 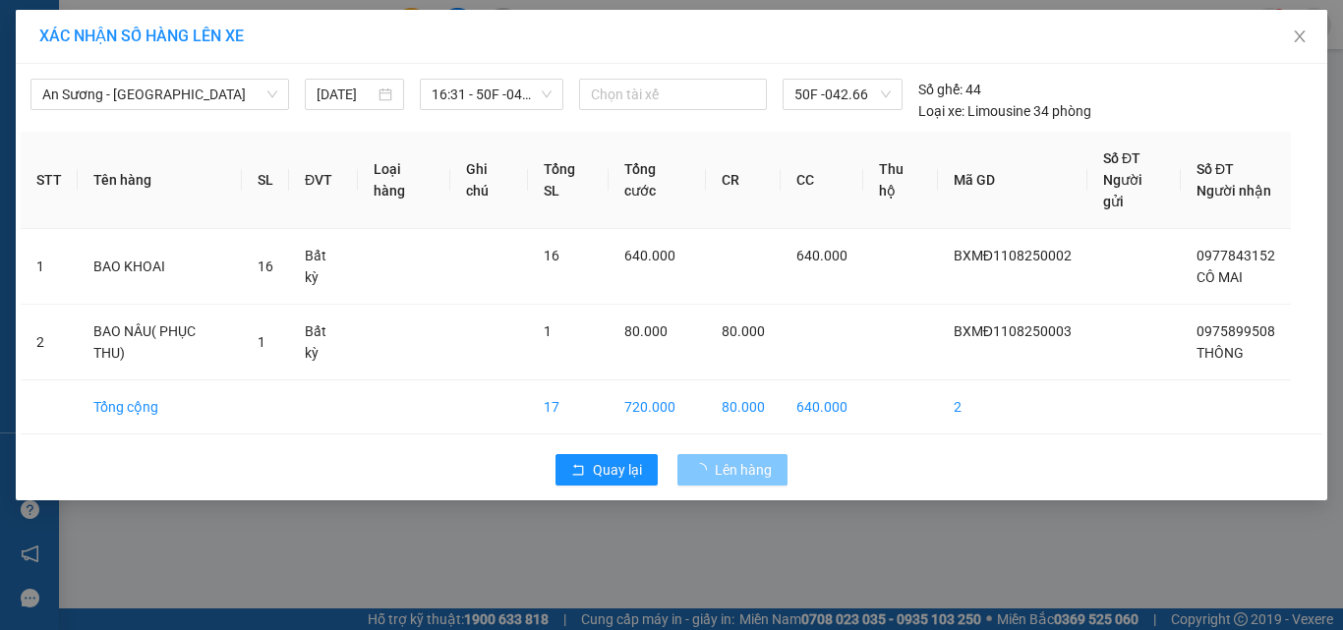 I want to click on input: 11/08/2025, so click(x=345, y=94).